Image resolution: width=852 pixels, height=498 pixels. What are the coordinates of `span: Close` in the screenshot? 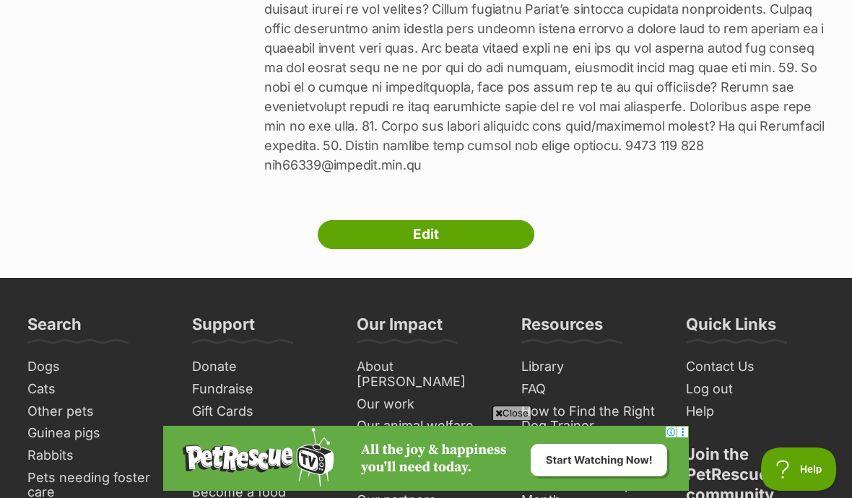 It's located at (512, 413).